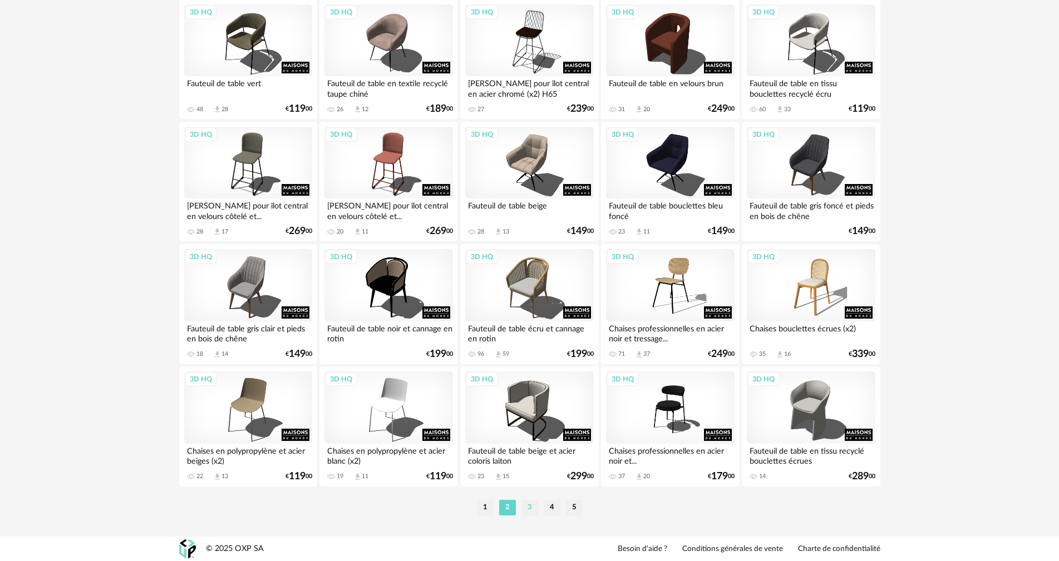 This screenshot has width=1059, height=561. What do you see at coordinates (670, 455) in the screenshot?
I see `div: Chaises professionnelles en acier noir et...` at bounding box center [670, 455].